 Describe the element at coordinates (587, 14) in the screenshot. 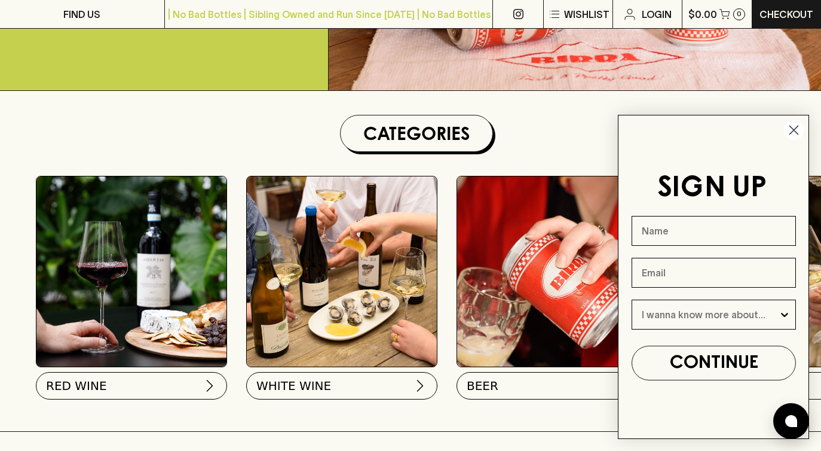

I see `p: Wishlist` at that location.